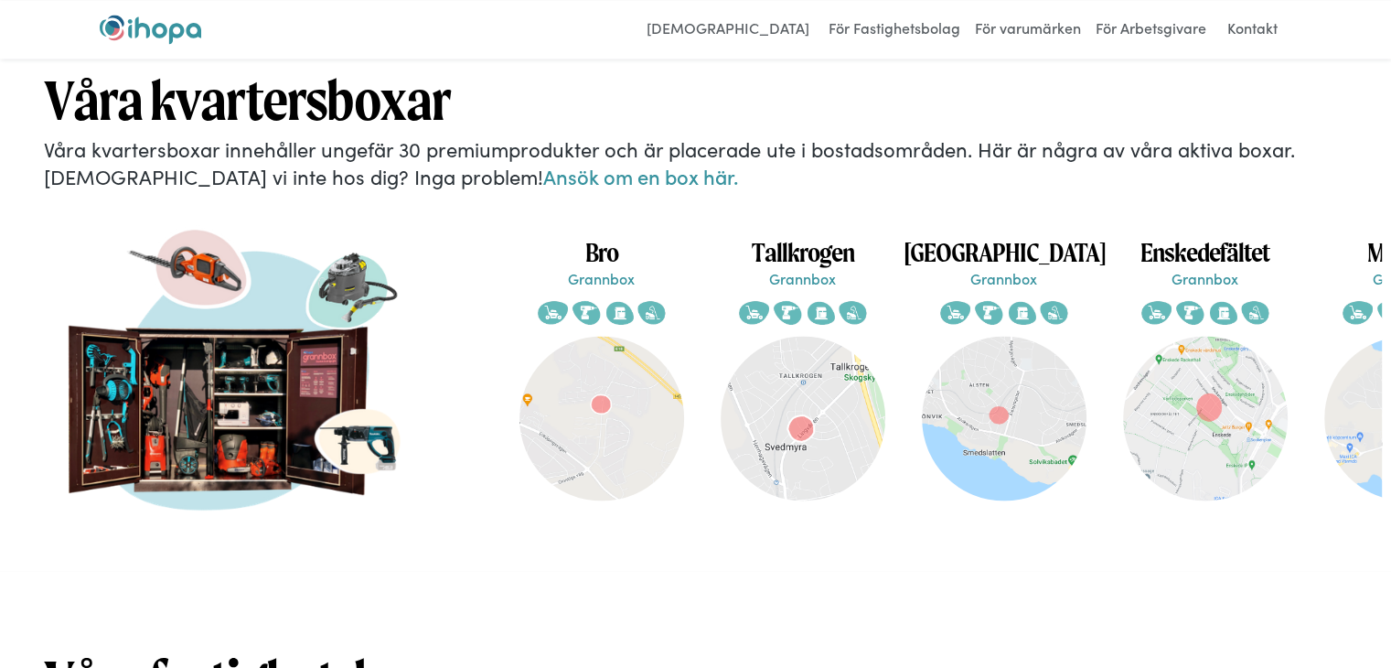 This screenshot has width=1391, height=668. What do you see at coordinates (1205, 369) in the screenshot?
I see `a: EnskedefältetGrannbox` at bounding box center [1205, 369].